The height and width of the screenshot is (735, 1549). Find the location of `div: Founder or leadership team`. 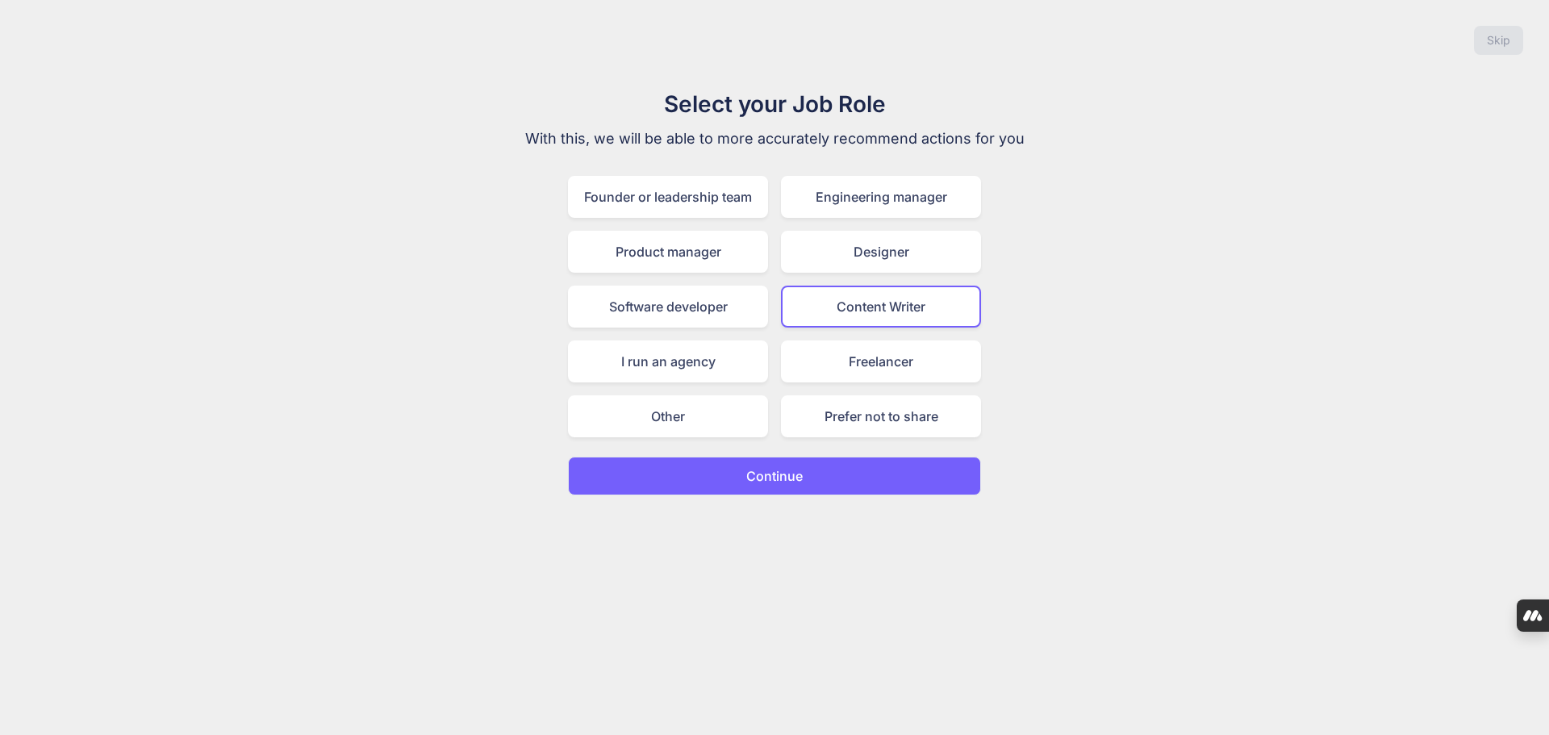

div: Founder or leadership team is located at coordinates (668, 197).